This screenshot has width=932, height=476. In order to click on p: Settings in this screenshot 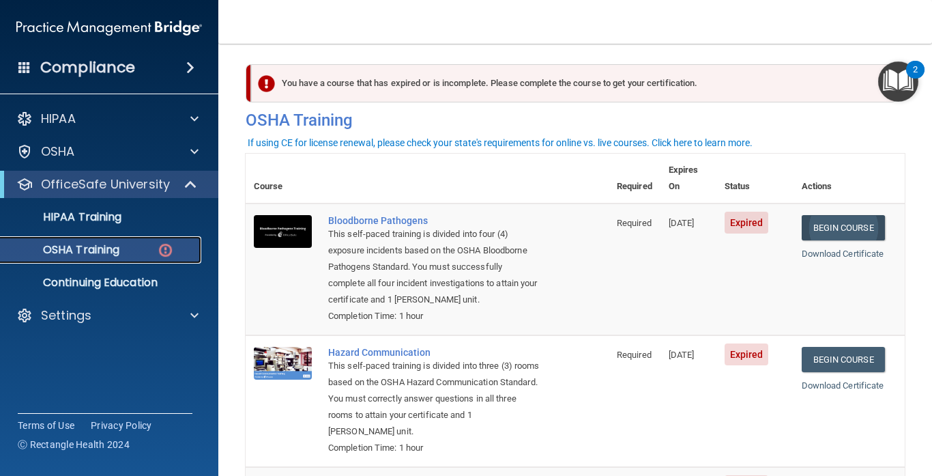, I will do `click(66, 315)`.